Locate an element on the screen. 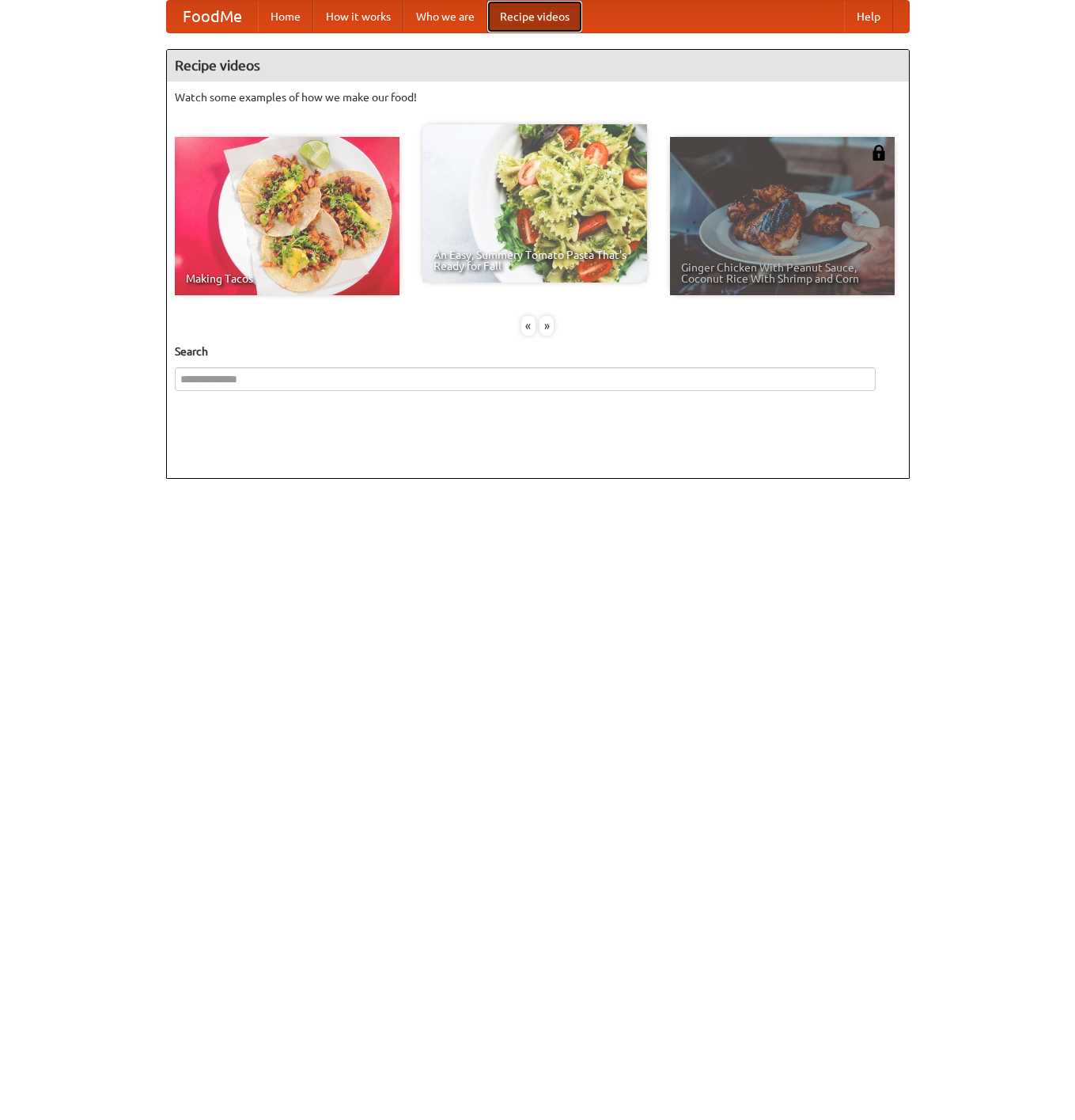 The height and width of the screenshot is (1120, 1075). a: Making Tacos is located at coordinates (287, 216).